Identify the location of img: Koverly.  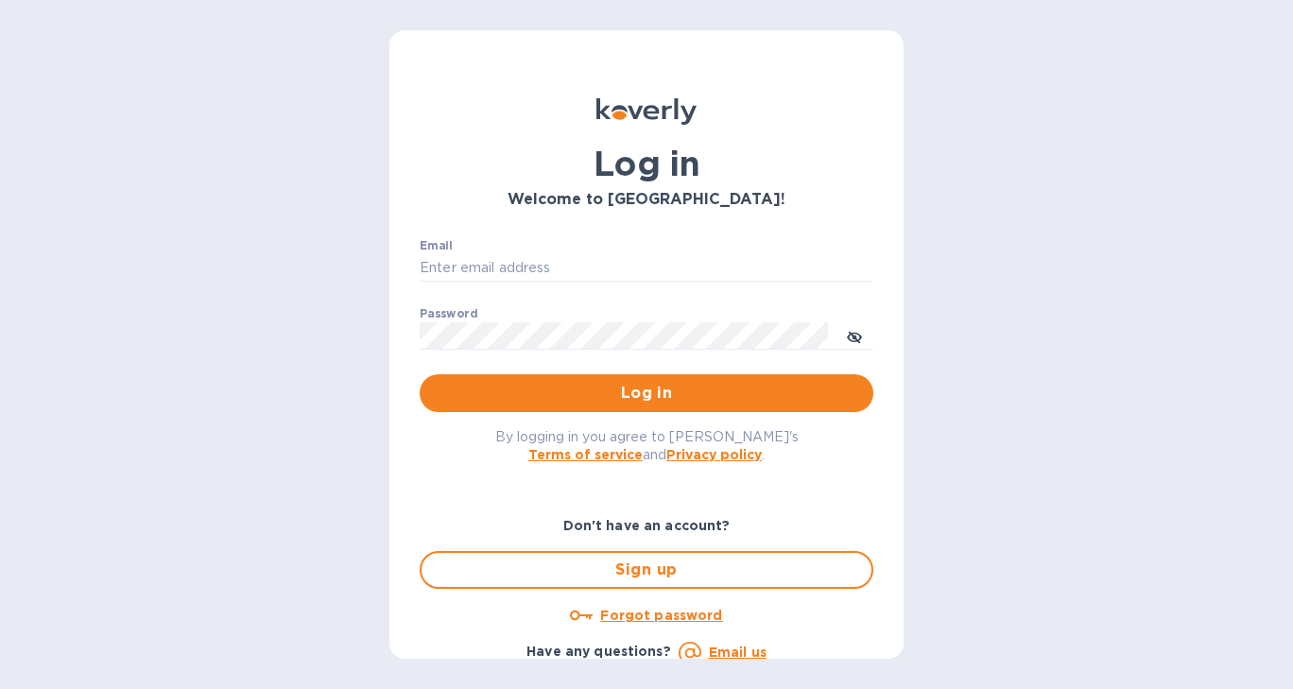
(646, 112).